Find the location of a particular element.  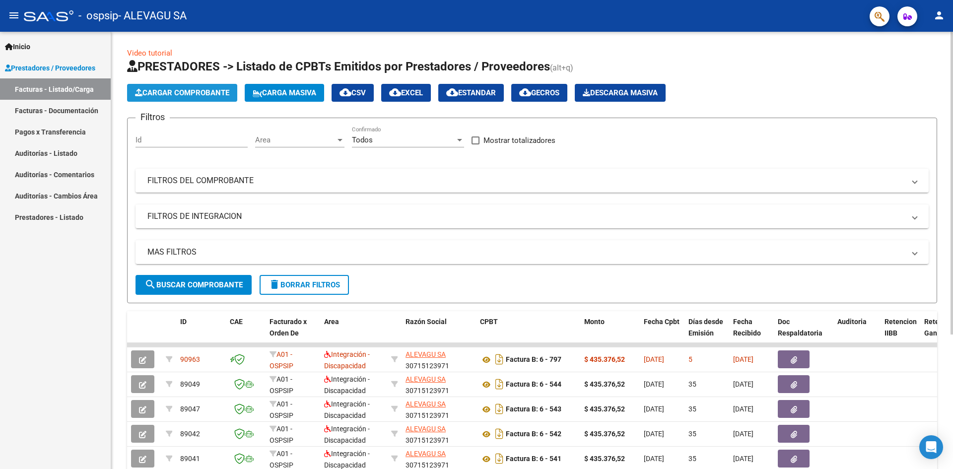

datatable-header-cell: CPBT is located at coordinates (528, 333).